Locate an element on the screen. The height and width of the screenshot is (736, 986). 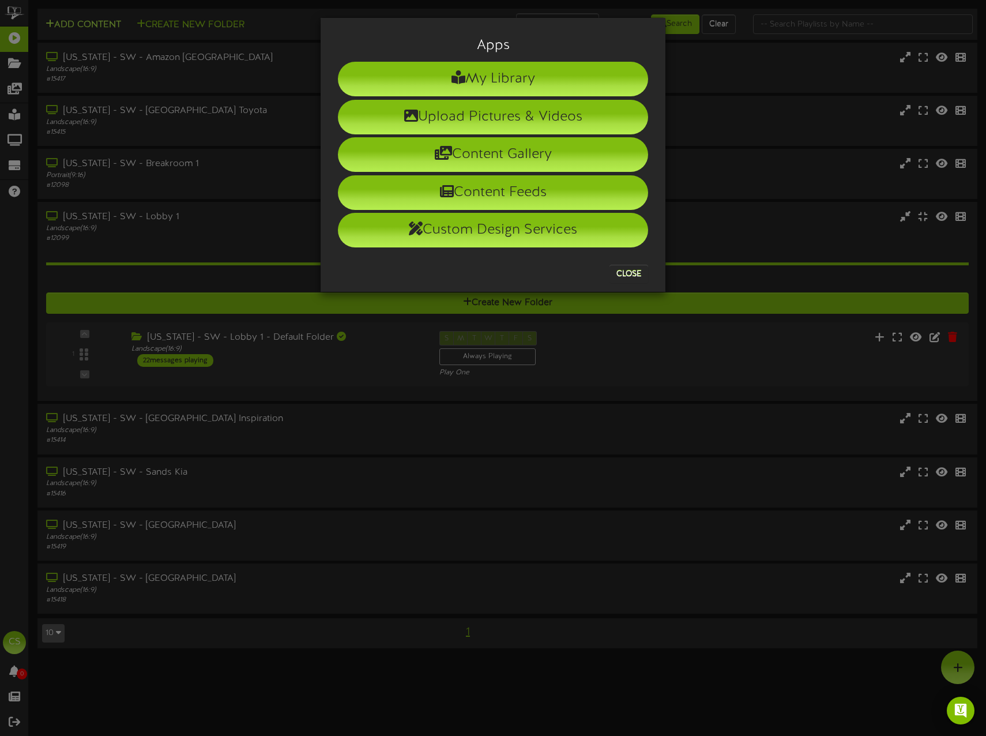
li: My Library is located at coordinates (493, 79).